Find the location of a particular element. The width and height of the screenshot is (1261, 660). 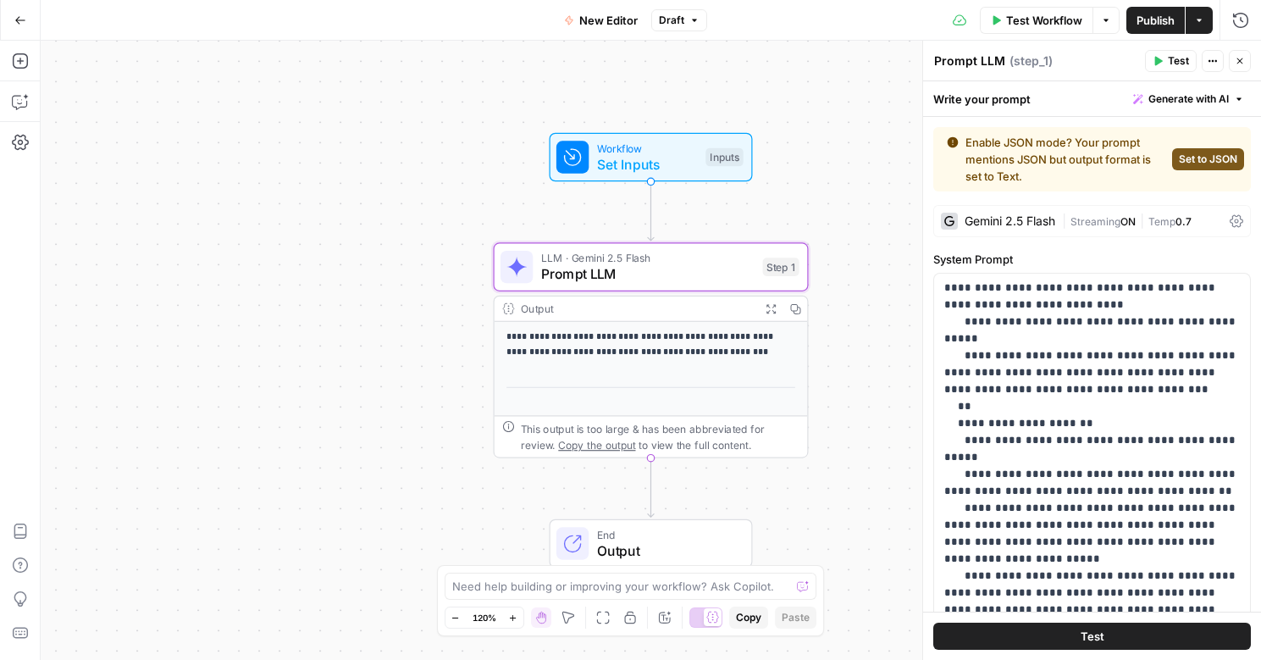

span: Paste is located at coordinates (795, 617).